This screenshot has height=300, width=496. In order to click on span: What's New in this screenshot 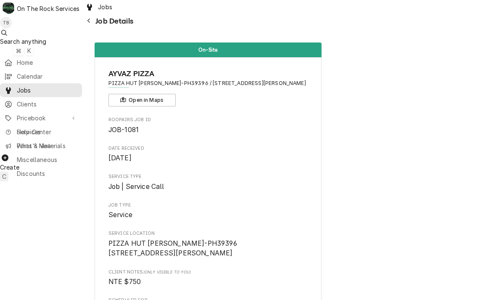, I will do `click(47, 145)`.